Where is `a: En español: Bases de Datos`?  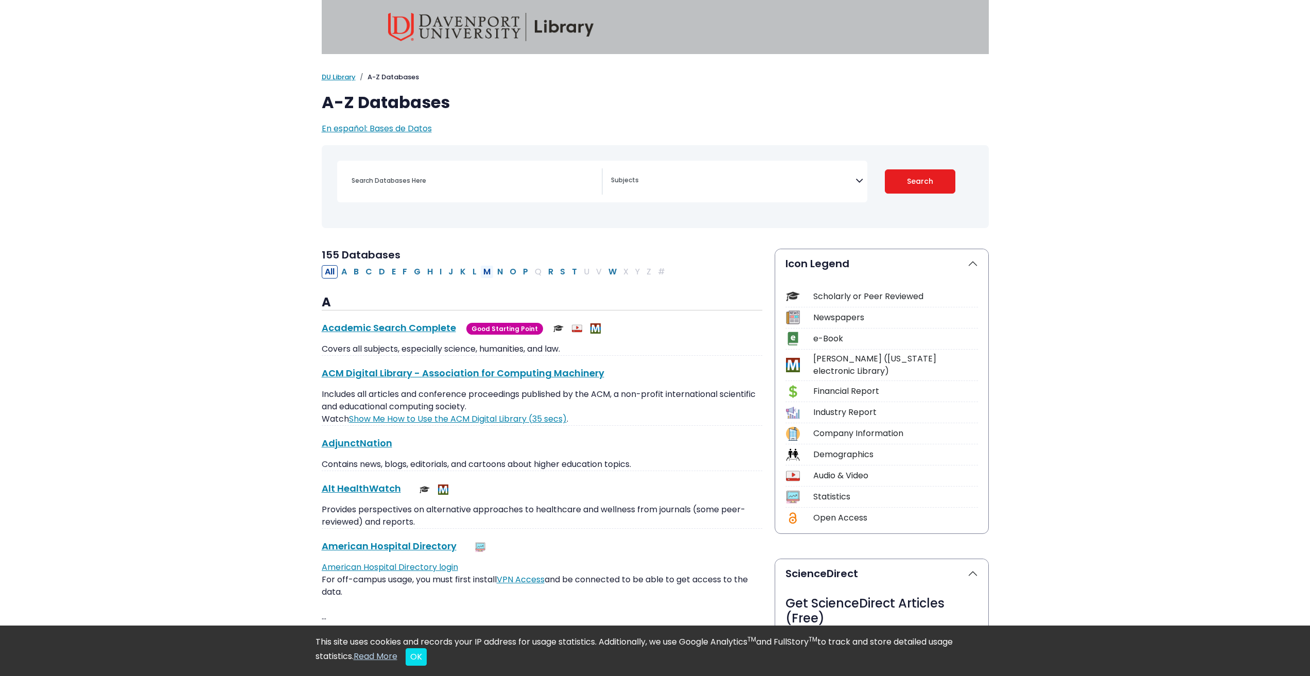 a: En español: Bases de Datos is located at coordinates (377, 128).